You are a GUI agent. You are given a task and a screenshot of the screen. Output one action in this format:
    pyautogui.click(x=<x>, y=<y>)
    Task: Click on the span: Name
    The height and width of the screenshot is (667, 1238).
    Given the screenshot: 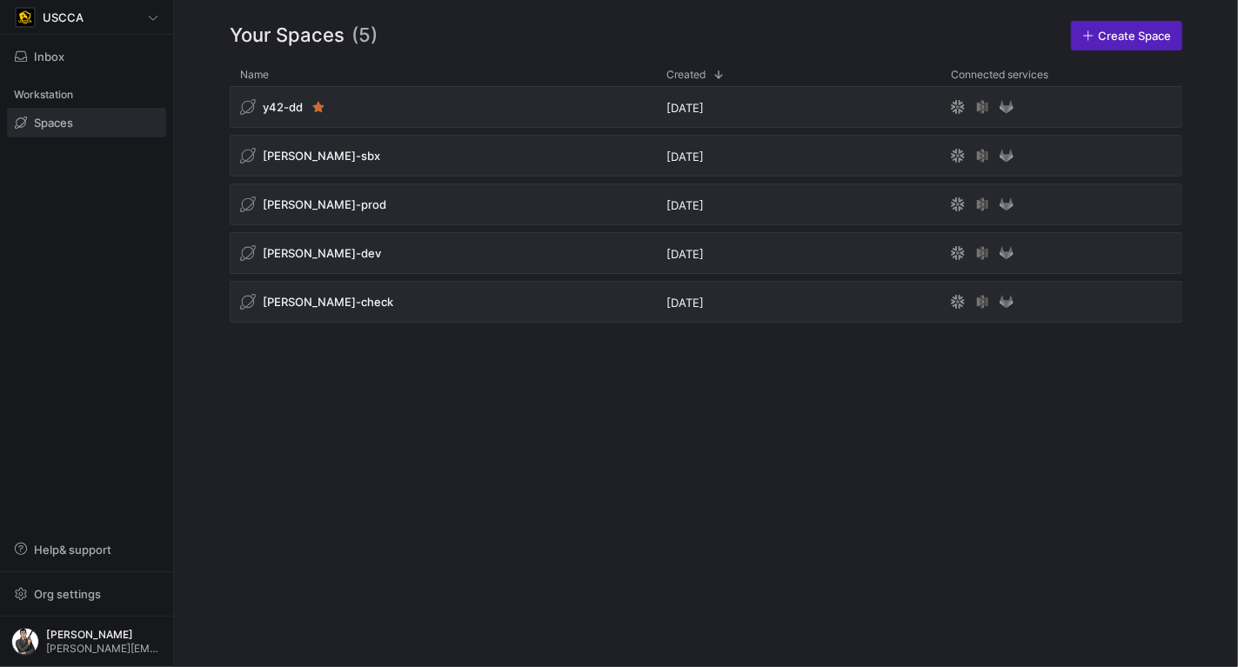 What is the action you would take?
    pyautogui.click(x=254, y=75)
    